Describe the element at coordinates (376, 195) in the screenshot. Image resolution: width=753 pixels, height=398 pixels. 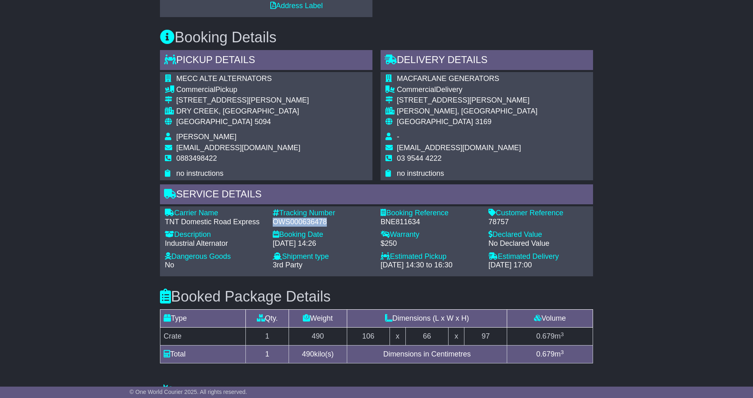
I see `div: Service Details` at that location.